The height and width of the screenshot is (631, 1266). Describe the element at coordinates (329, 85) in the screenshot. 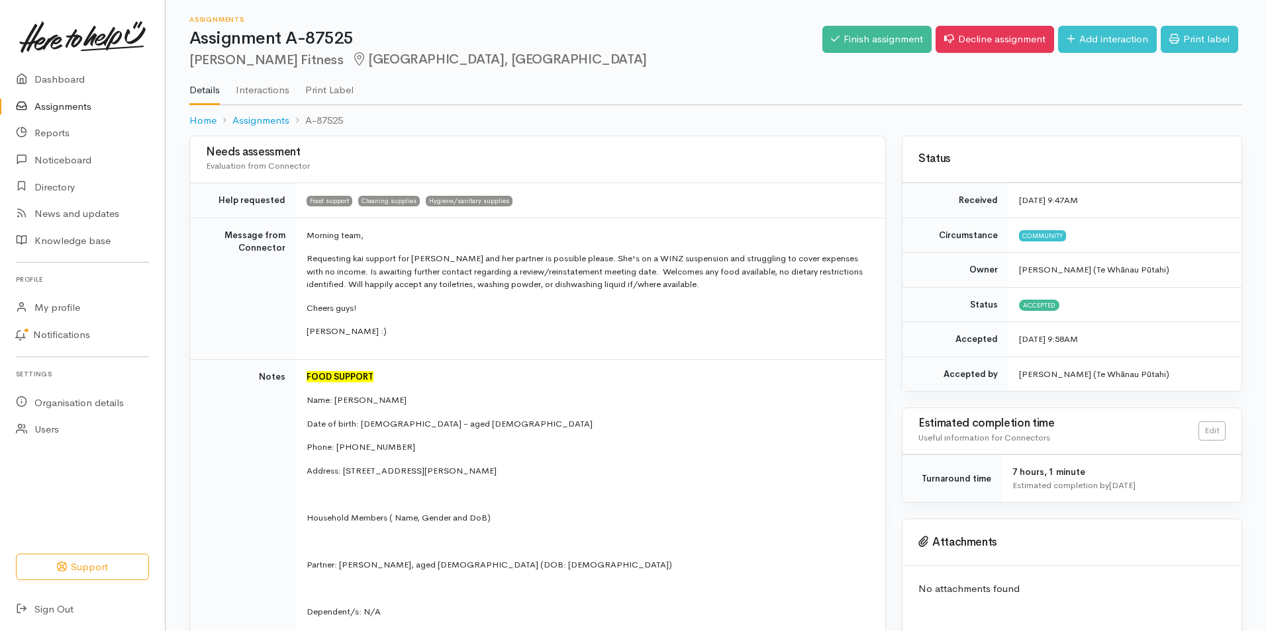

I see `a: Print Label` at that location.